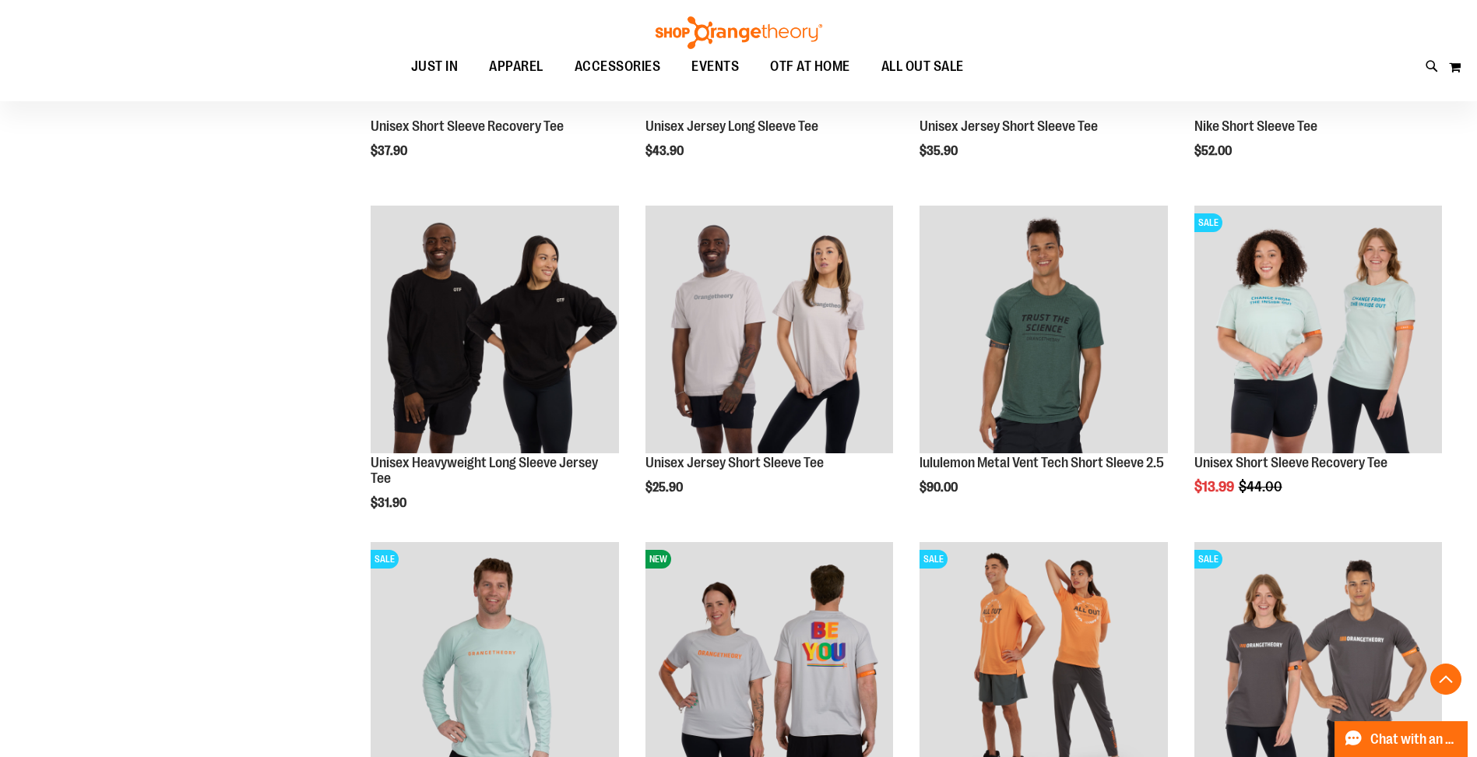  What do you see at coordinates (1446, 679) in the screenshot?
I see `button: Back To Top` at bounding box center [1446, 679].